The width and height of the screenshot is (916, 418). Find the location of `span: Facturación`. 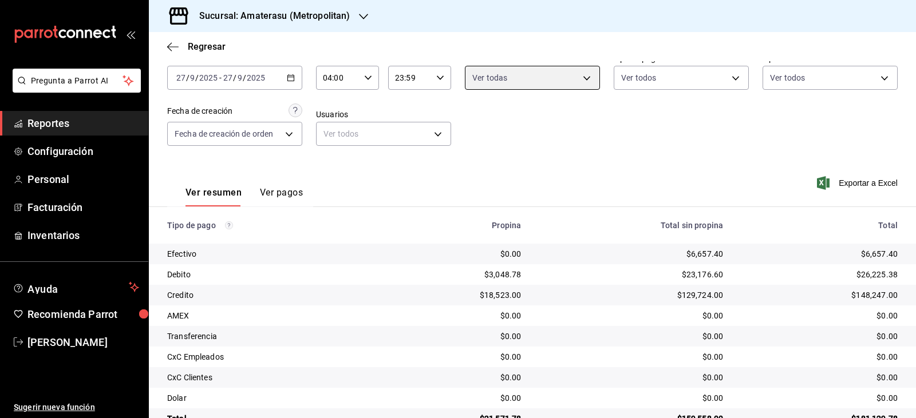

span: Facturación is located at coordinates (83, 207).